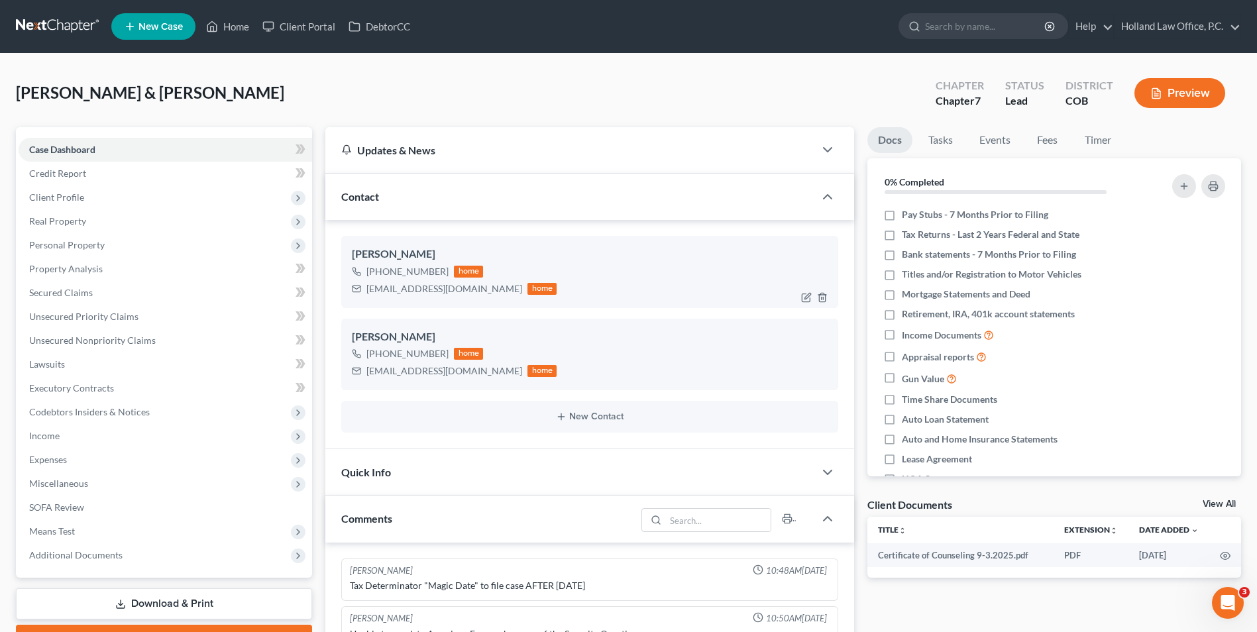 Image resolution: width=1257 pixels, height=632 pixels. Describe the element at coordinates (937, 459) in the screenshot. I see `span: Lease Agreement` at that location.